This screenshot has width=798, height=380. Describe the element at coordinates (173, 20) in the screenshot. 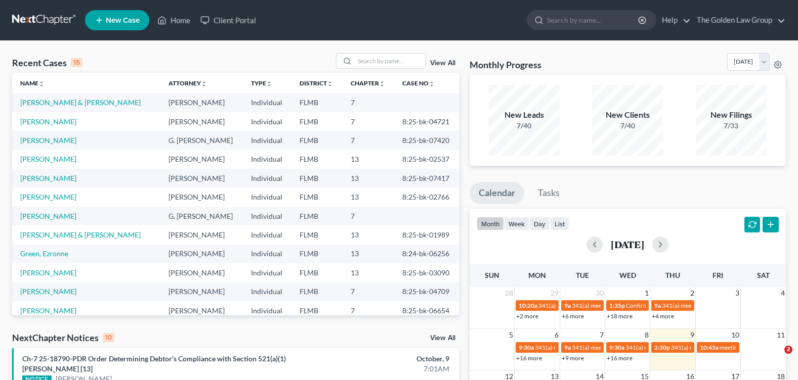

I see `a: Home` at that location.